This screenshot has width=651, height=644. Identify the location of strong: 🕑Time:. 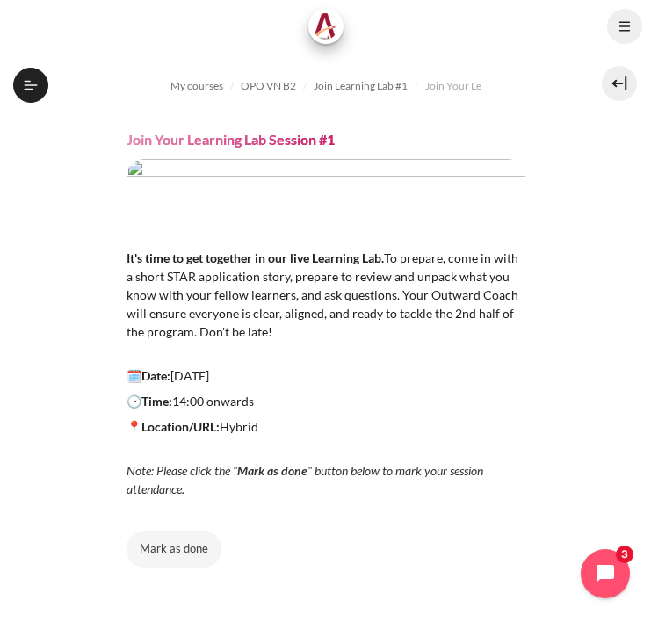
(149, 401).